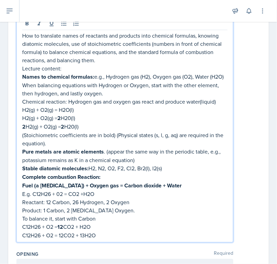  Describe the element at coordinates (27, 254) in the screenshot. I see `label: Opening` at that location.